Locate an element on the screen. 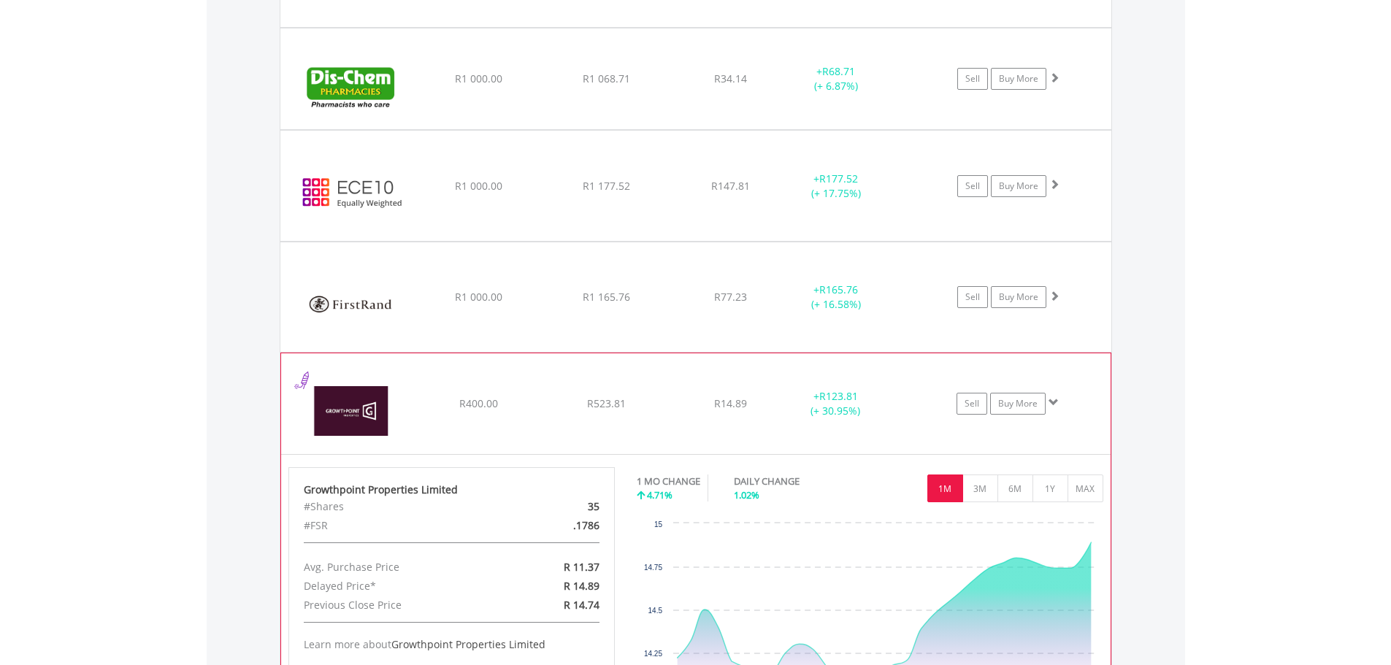 The width and height of the screenshot is (1391, 665). span: R34.14 is located at coordinates (730, 78).